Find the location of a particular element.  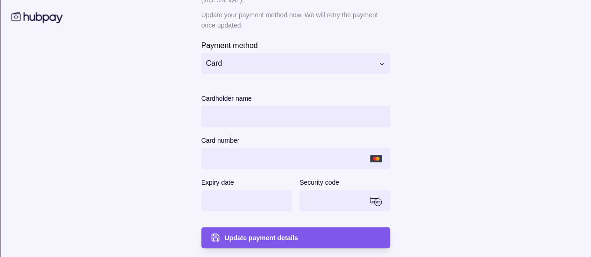

label: Security code is located at coordinates (319, 183).